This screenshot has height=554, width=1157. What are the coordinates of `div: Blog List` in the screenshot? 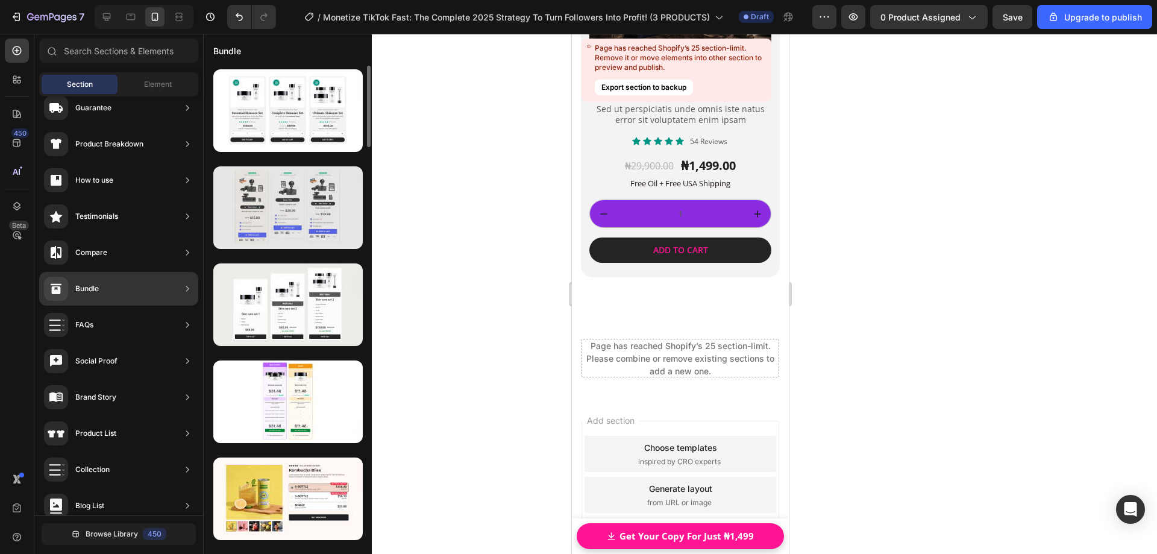 It's located at (90, 506).